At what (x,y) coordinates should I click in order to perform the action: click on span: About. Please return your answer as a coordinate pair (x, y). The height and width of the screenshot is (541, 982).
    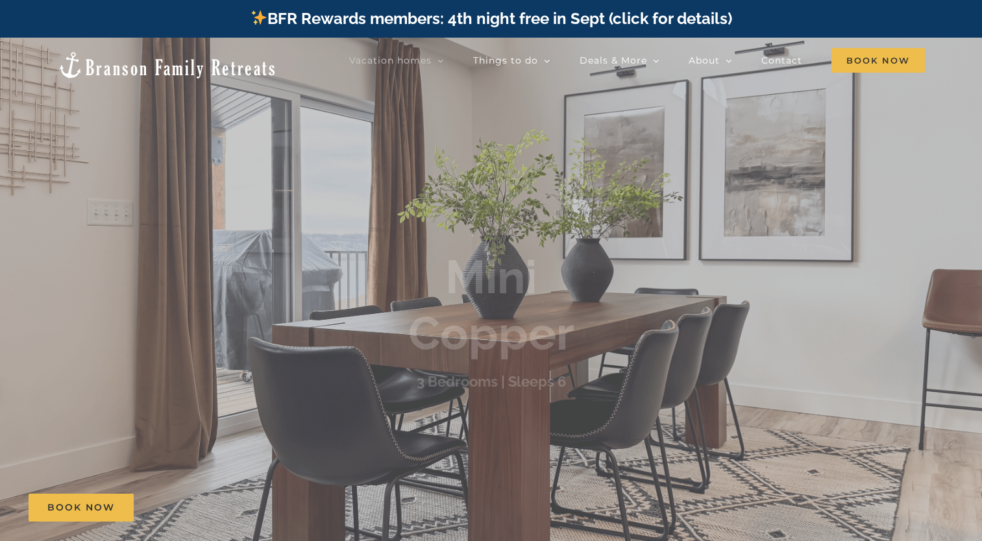
    Looking at the image, I should click on (704, 60).